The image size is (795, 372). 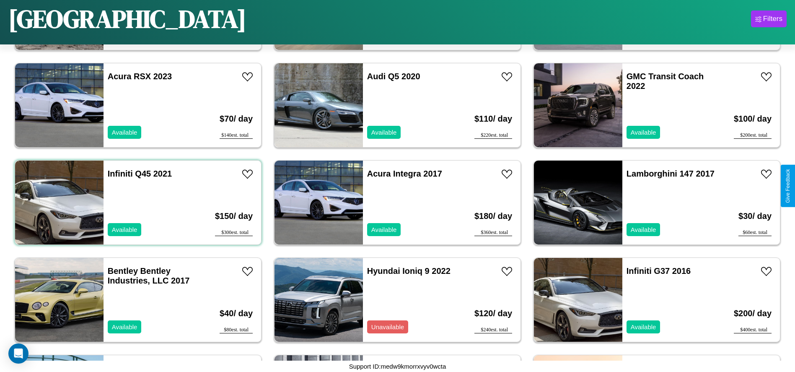 What do you see at coordinates (236, 330) in the screenshot?
I see `div: $ 80 est. total` at bounding box center [236, 330].